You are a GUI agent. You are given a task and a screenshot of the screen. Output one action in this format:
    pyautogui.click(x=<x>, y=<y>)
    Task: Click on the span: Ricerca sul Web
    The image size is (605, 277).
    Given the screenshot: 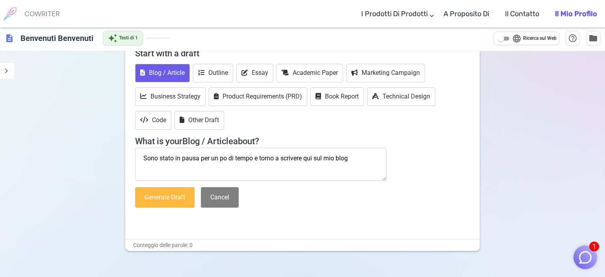 What is the action you would take?
    pyautogui.click(x=540, y=39)
    